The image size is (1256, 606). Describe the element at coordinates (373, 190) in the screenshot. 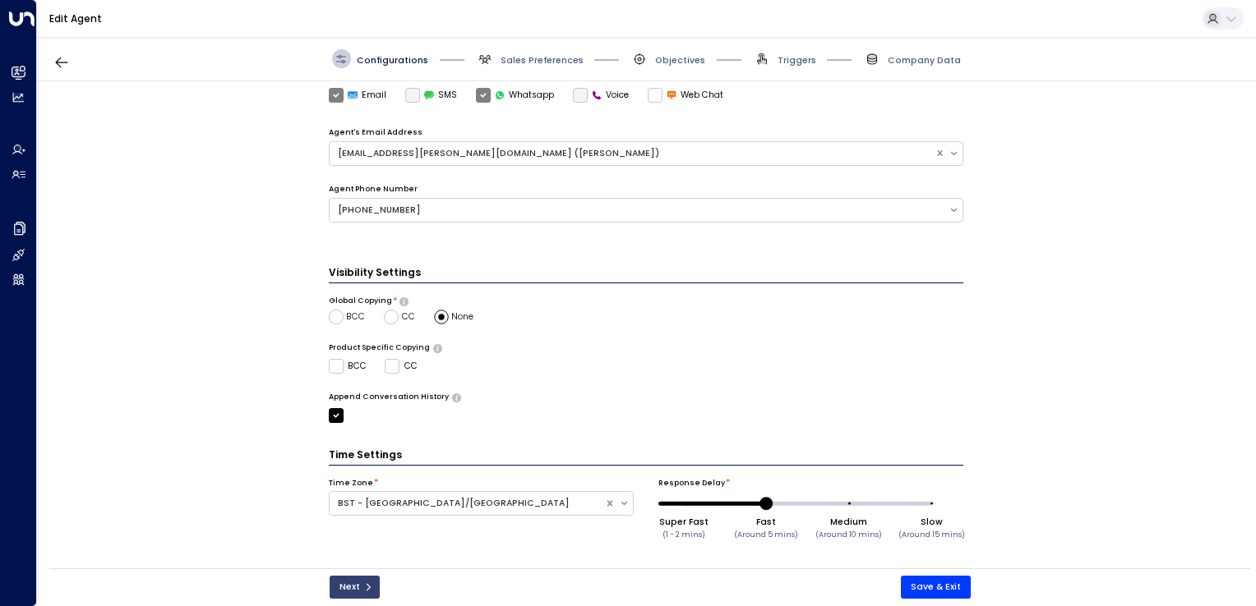

I see `label: Agent Phone Number` at that location.